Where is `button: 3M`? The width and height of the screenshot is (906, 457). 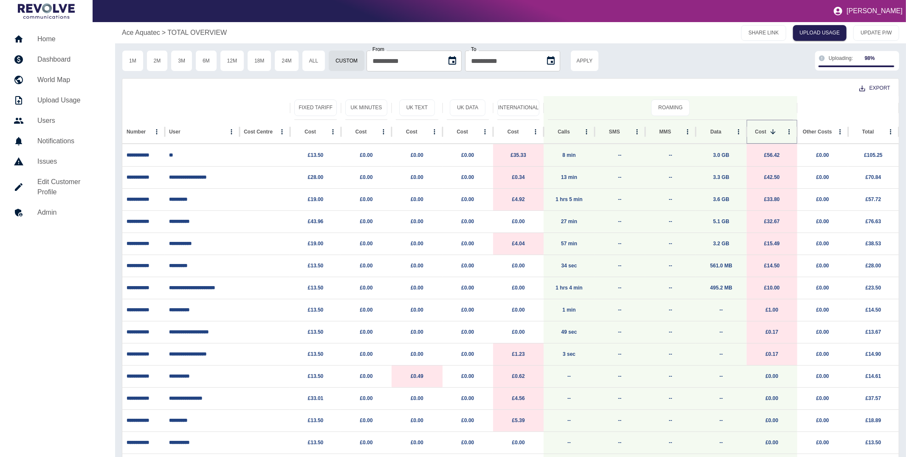
button: 3M is located at coordinates (181, 61).